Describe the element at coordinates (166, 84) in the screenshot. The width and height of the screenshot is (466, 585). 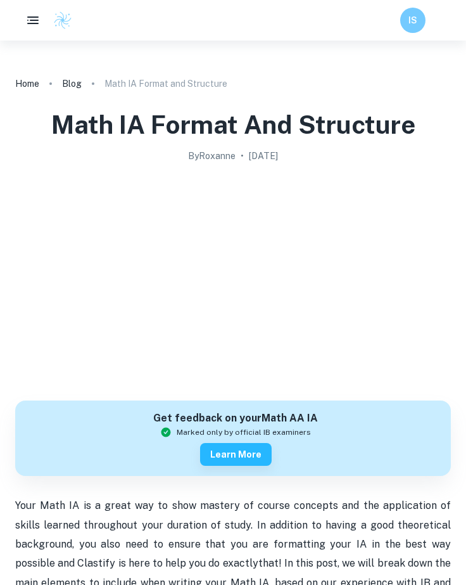
I see `p: Math IA Format and Structure` at that location.